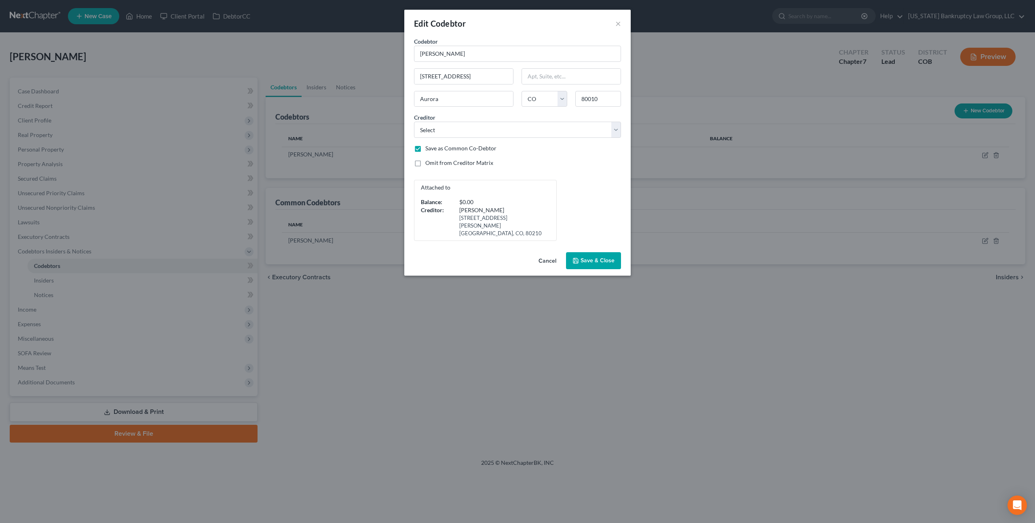 The image size is (1035, 523). What do you see at coordinates (431, 202) in the screenshot?
I see `strong: Balance:` at bounding box center [431, 202].